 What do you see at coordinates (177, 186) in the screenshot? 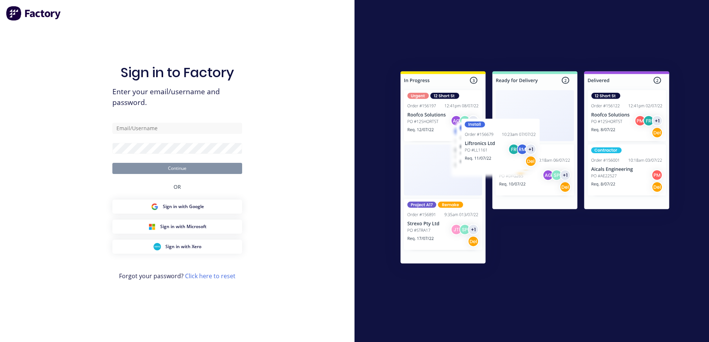
I see `div: OR` at bounding box center [177, 186].